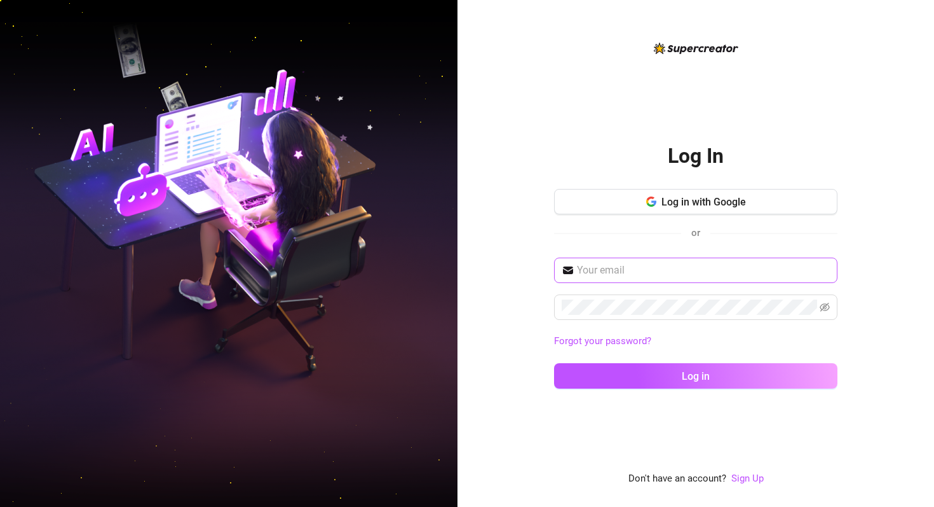  I want to click on img: logo-BBDzfeDw.svg, so click(696, 48).